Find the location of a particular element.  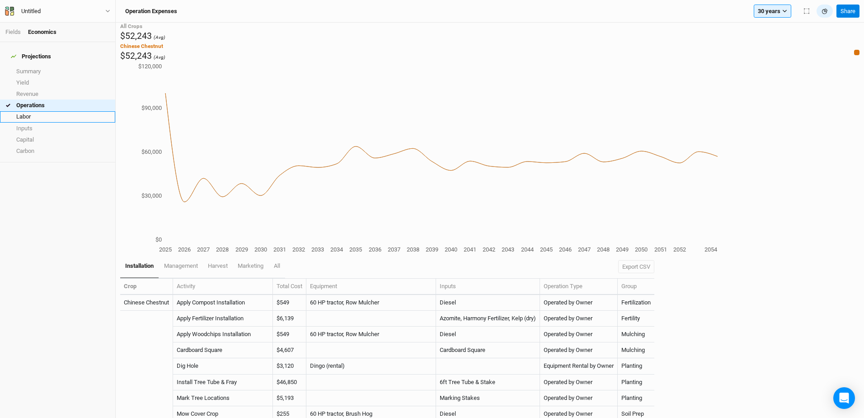

button: Export CSV is located at coordinates (637, 267).